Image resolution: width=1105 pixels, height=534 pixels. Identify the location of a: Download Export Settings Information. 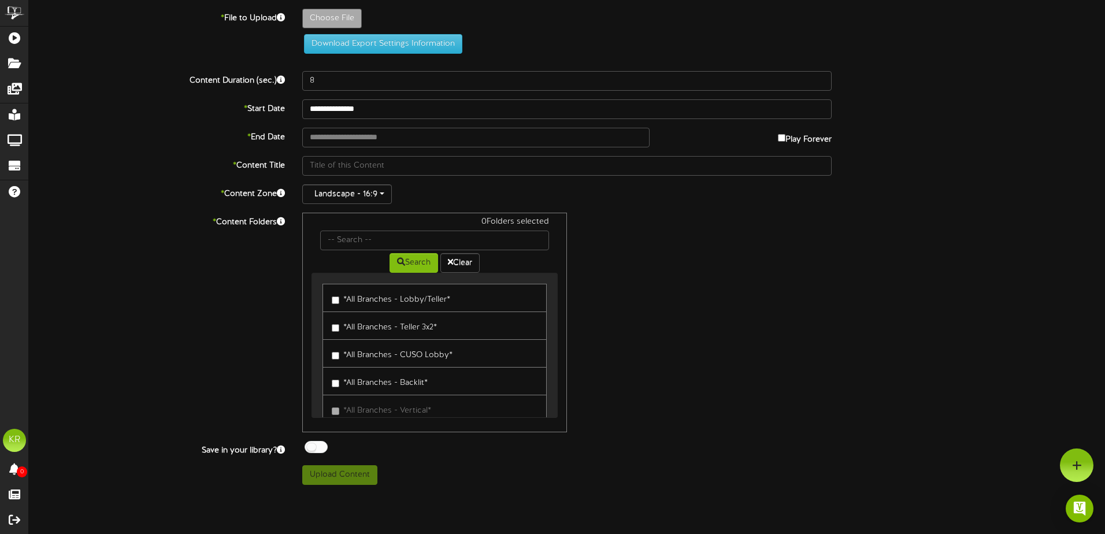
(380, 43).